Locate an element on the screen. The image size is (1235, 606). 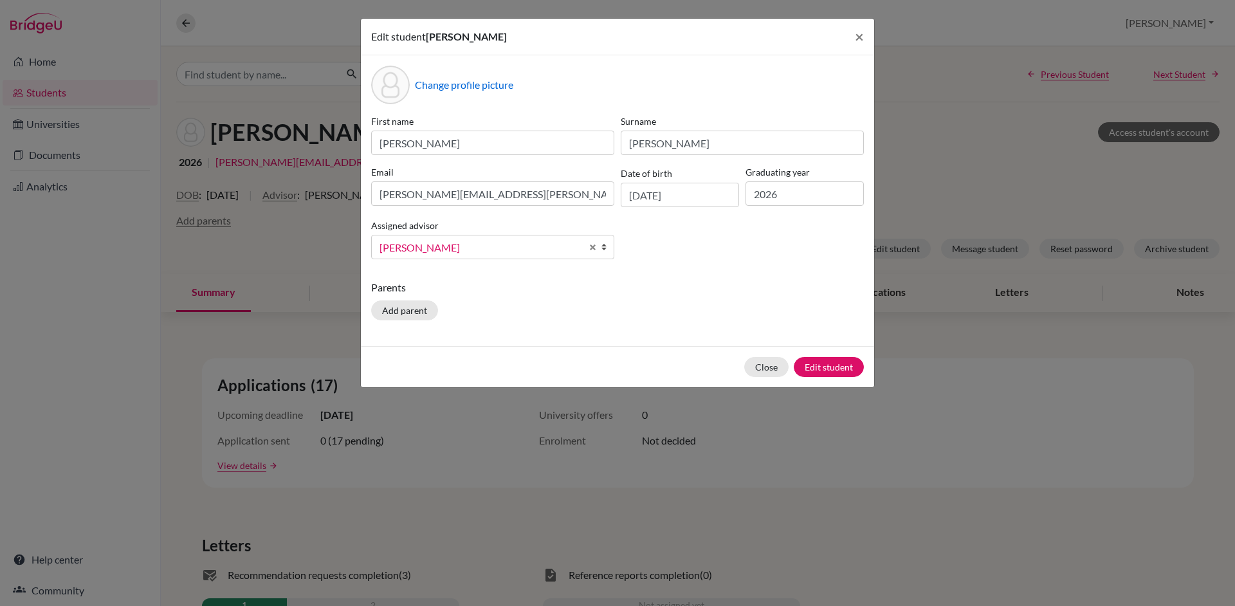
label: Graduating year is located at coordinates (805, 172).